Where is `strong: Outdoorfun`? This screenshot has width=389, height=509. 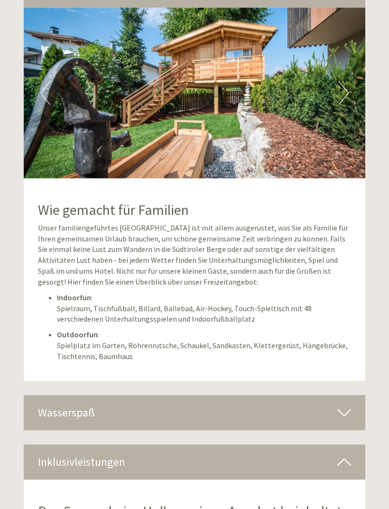 strong: Outdoorfun is located at coordinates (77, 335).